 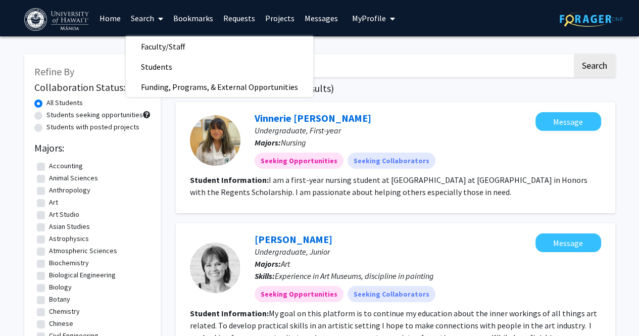 What do you see at coordinates (93, 127) in the screenshot?
I see `label: Students with posted projects` at bounding box center [93, 127].